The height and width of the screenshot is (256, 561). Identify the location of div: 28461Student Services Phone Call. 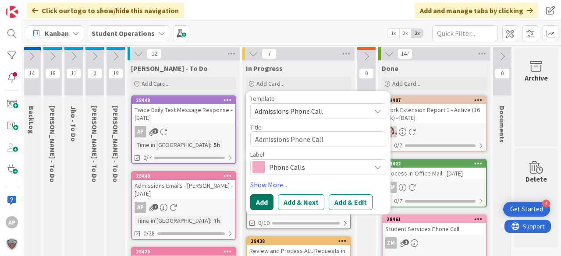
(434, 225).